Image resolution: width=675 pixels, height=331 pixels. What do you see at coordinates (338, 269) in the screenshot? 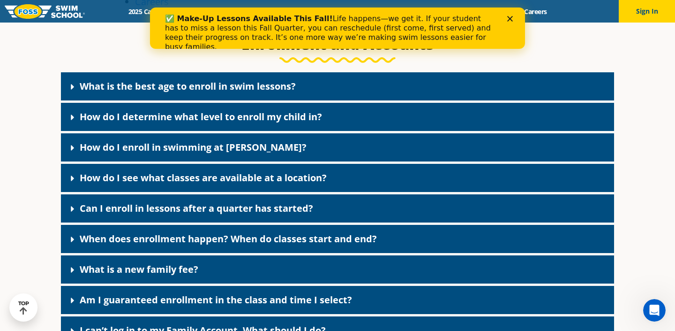
I see `div: What is a new family fee?` at bounding box center [338, 269].